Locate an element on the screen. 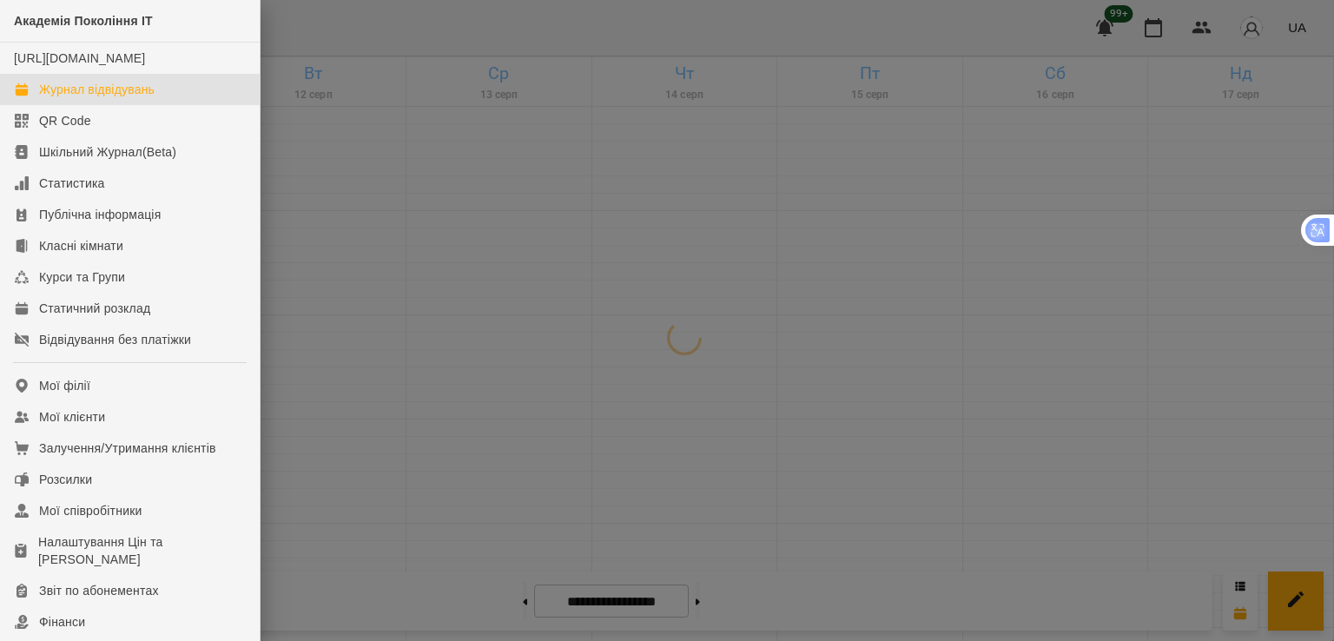 This screenshot has width=1334, height=641. div: Звіт по абонементах is located at coordinates (99, 590).